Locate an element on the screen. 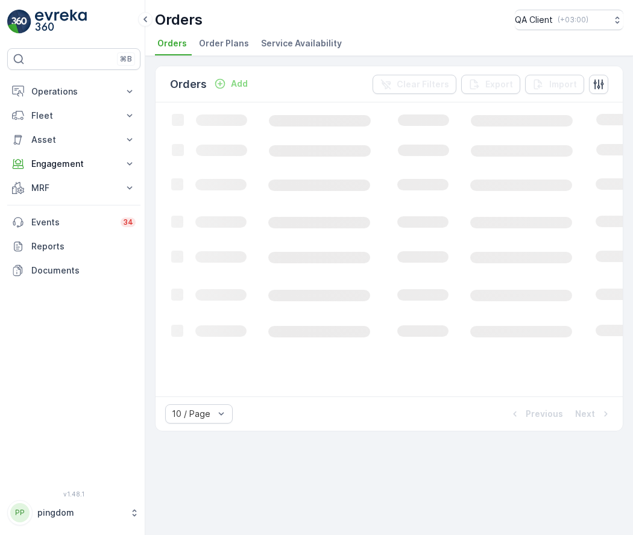 This screenshot has width=633, height=535. p: Export is located at coordinates (499, 84).